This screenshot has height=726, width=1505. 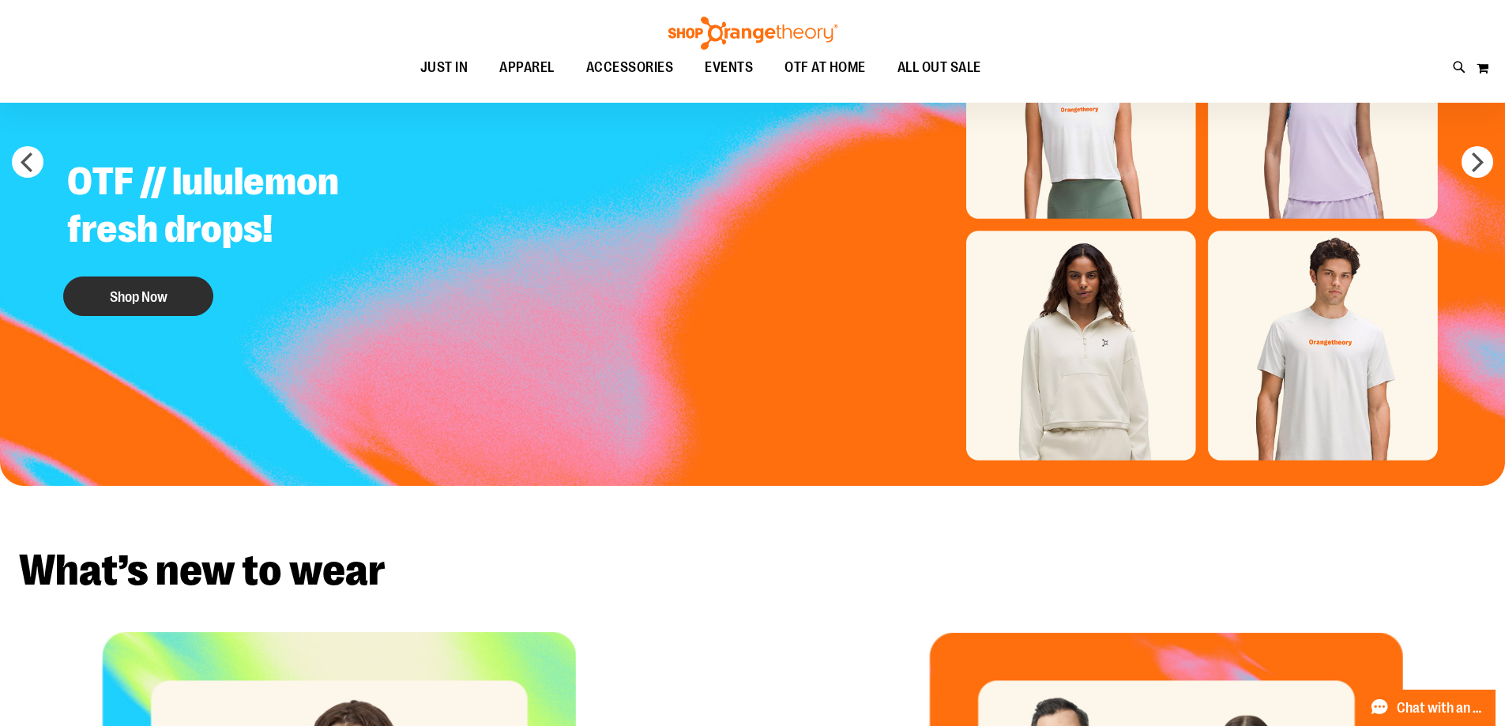 I want to click on a: ACCESSORIES, so click(x=630, y=68).